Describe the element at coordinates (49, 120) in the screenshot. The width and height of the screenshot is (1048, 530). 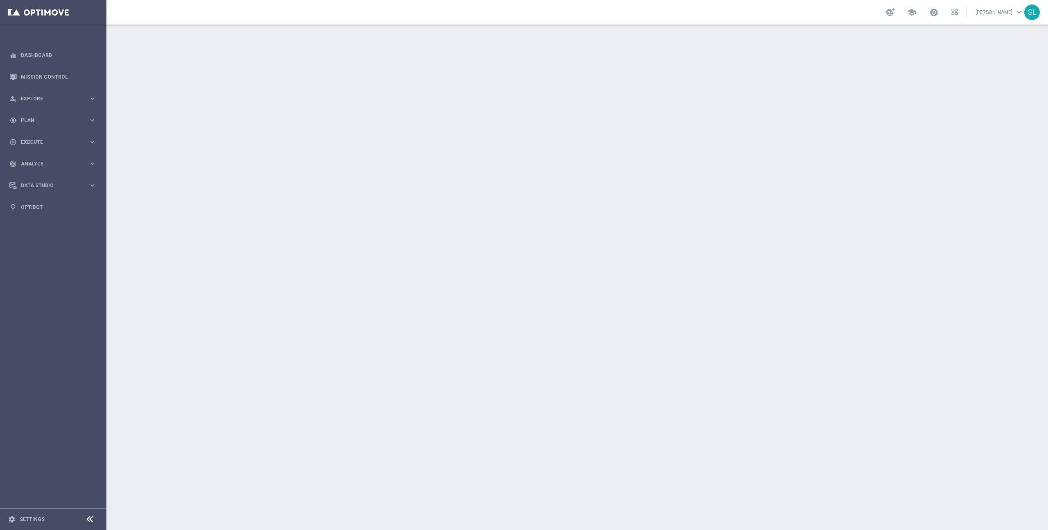
I see `div: Plan` at that location.